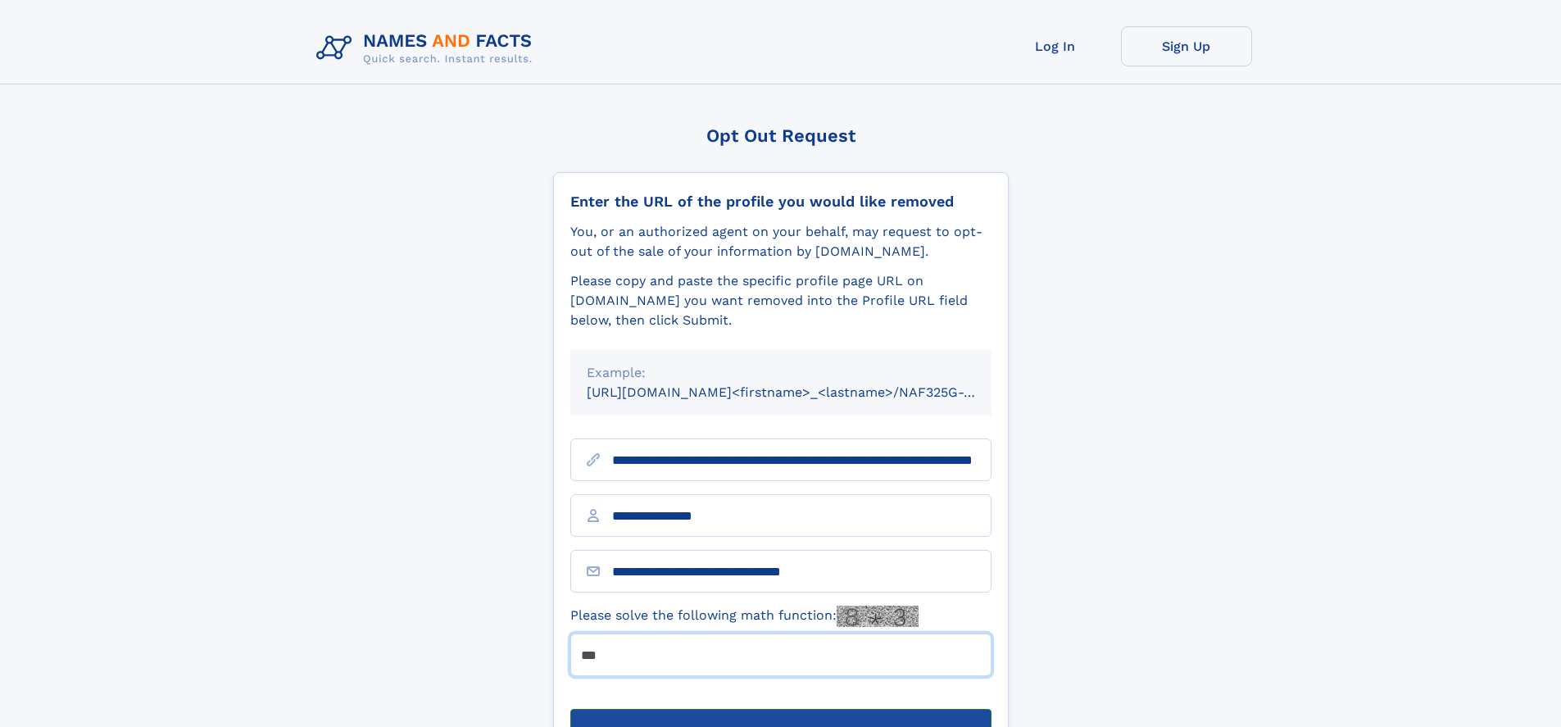  I want to click on div: Enter the URL of the profile you would like removed, so click(781, 202).